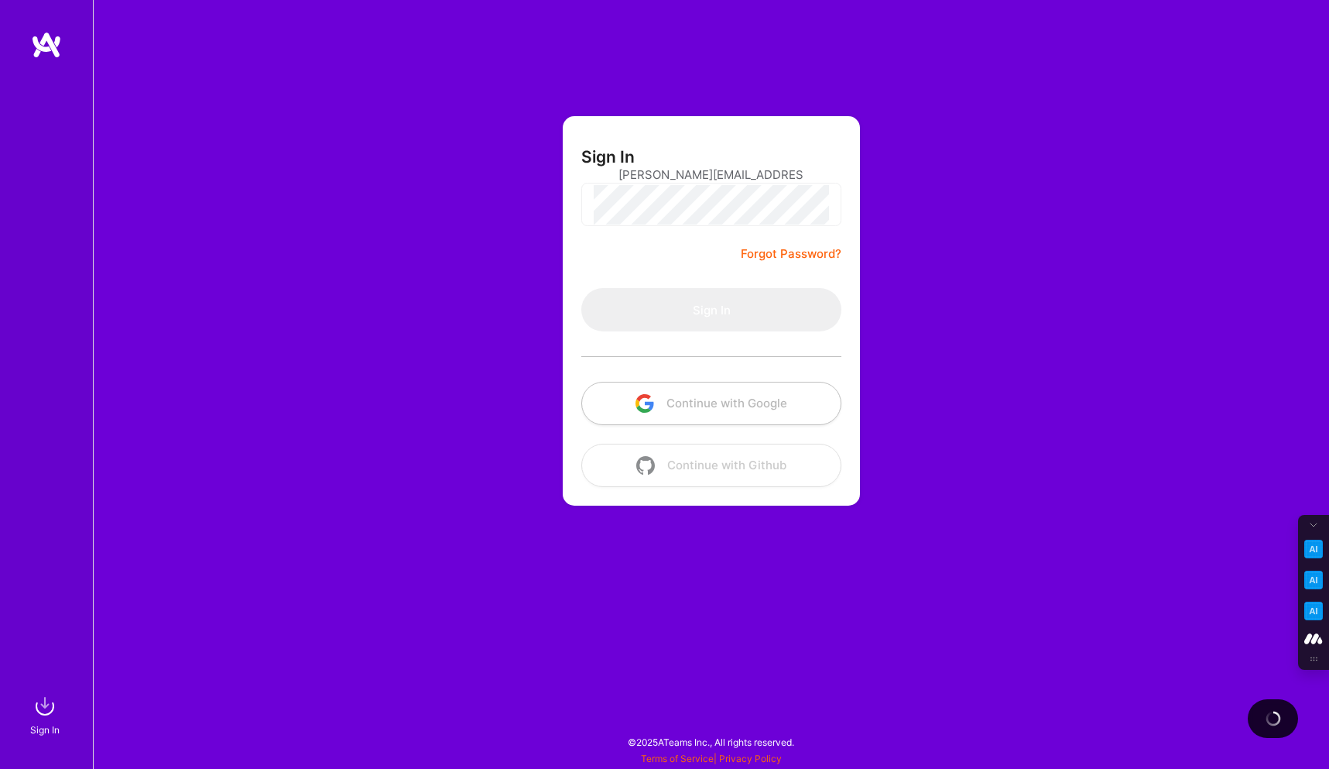 The height and width of the screenshot is (769, 1329). I want to click on a: Privacy Policy, so click(750, 758).